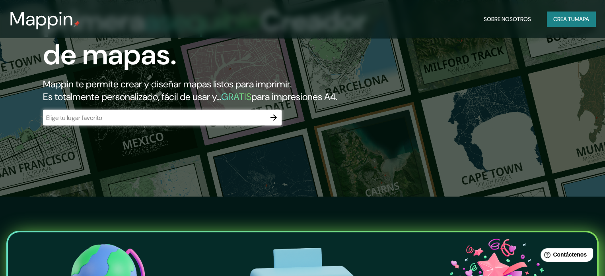 The image size is (605, 276). I want to click on font: para impresiones A4., so click(294, 97).